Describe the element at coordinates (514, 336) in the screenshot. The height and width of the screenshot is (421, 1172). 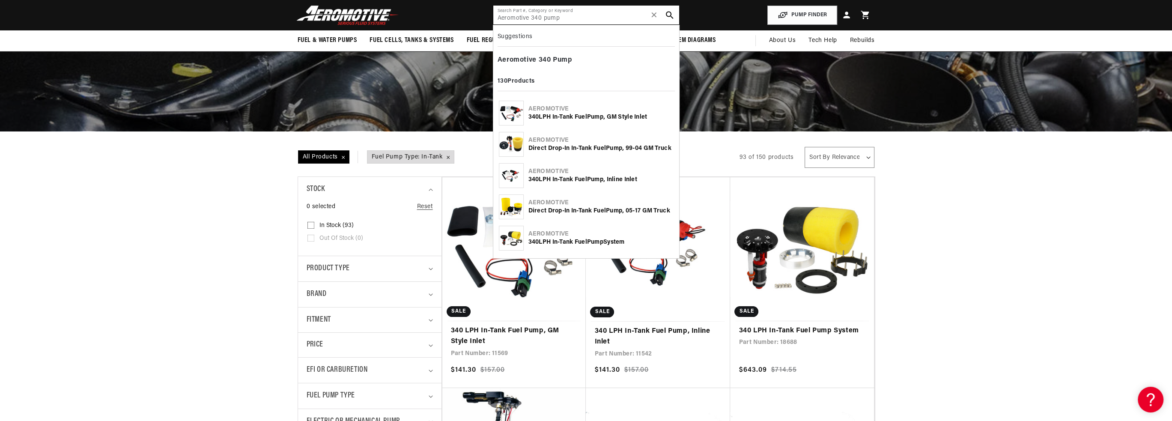
I see `a: 340 LPH In-Tank Fuel Pump, GM Style Inlet` at that location.